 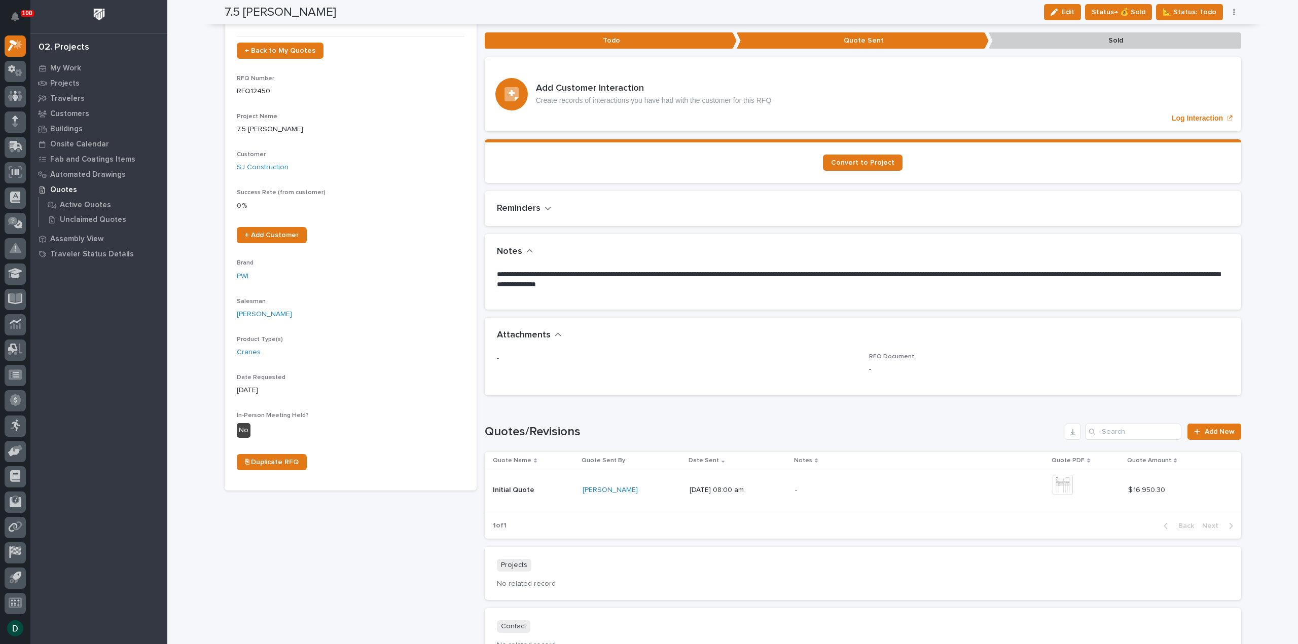 I want to click on a: Buildings, so click(x=99, y=129).